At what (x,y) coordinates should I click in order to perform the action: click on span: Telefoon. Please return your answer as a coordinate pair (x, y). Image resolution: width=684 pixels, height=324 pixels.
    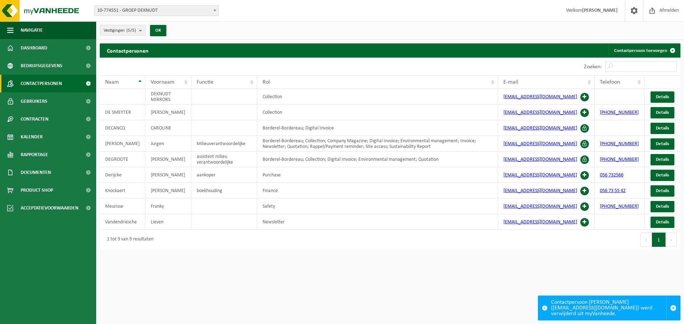
    Looking at the image, I should click on (610, 82).